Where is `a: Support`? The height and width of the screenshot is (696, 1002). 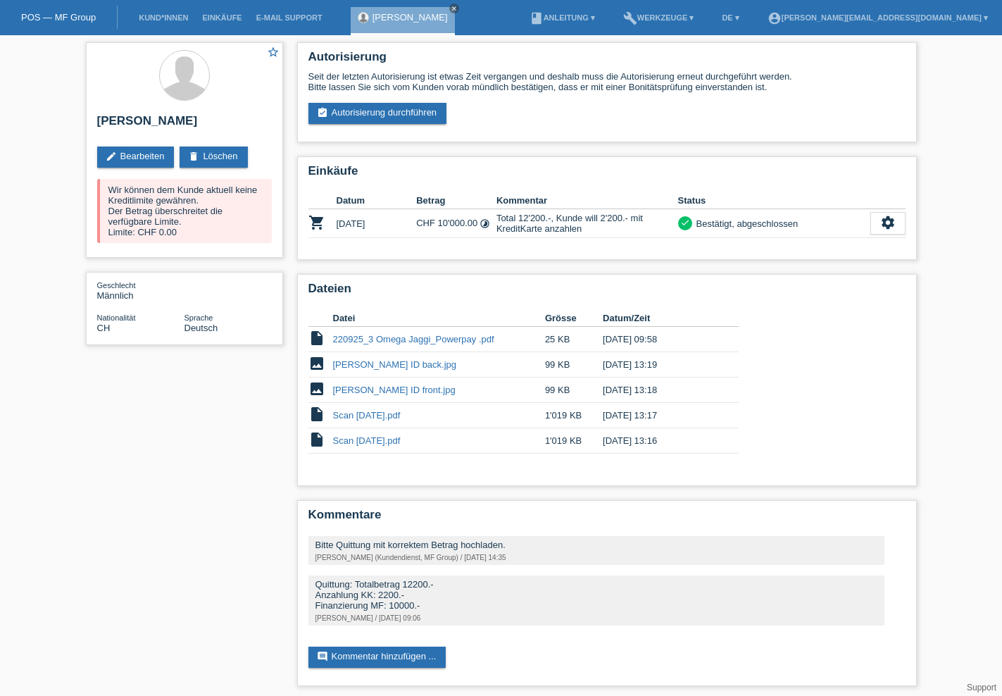 a: Support is located at coordinates (981, 687).